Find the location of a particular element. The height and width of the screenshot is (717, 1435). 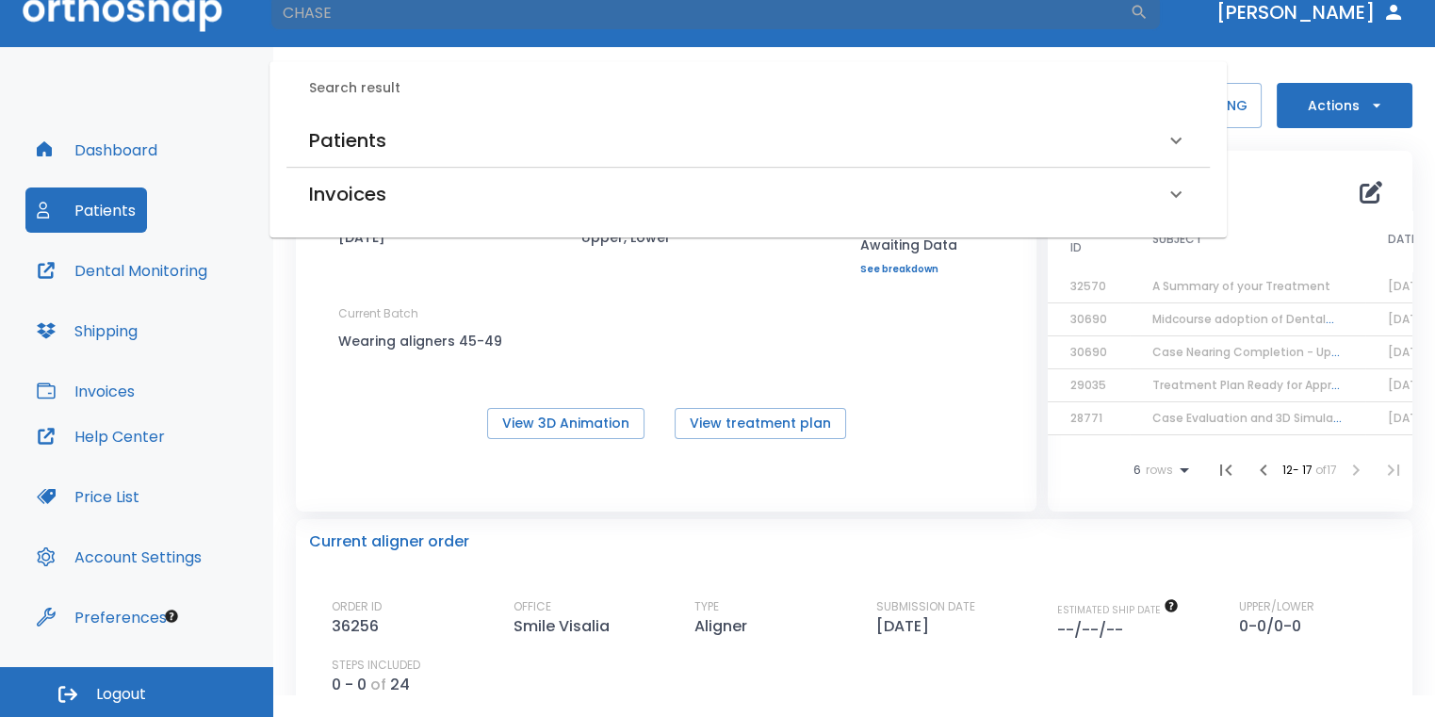

span: Case Nearing Completion - Upper is located at coordinates (1251, 351).